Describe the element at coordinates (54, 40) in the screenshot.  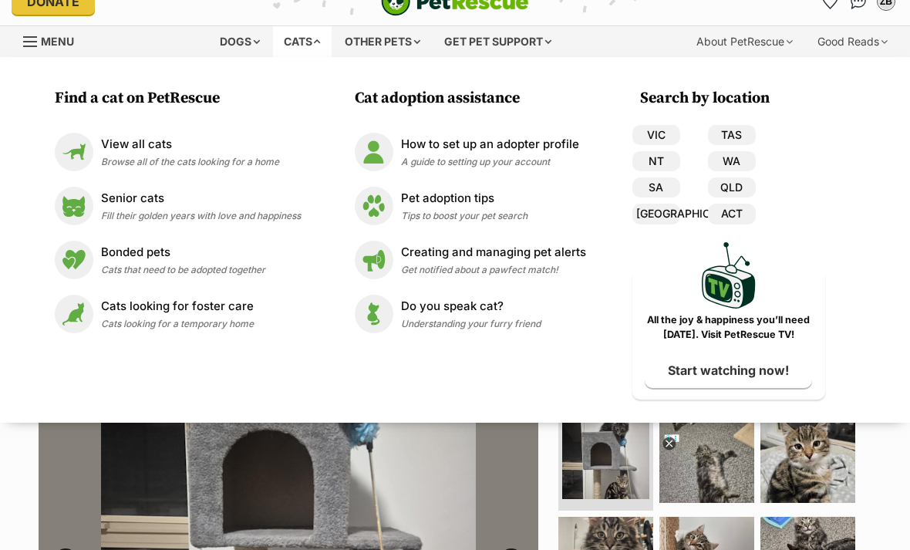
I see `a: Menu` at that location.